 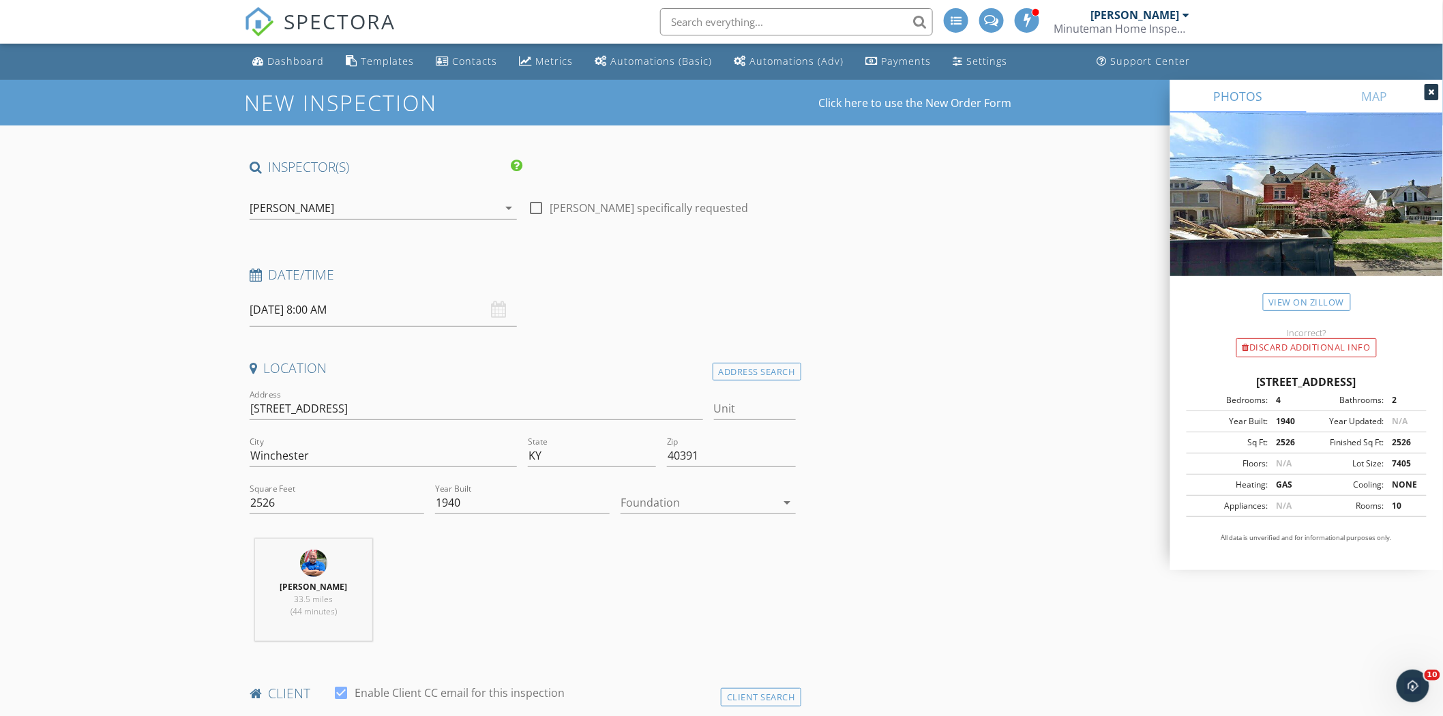 I want to click on input: Select date, so click(x=383, y=310).